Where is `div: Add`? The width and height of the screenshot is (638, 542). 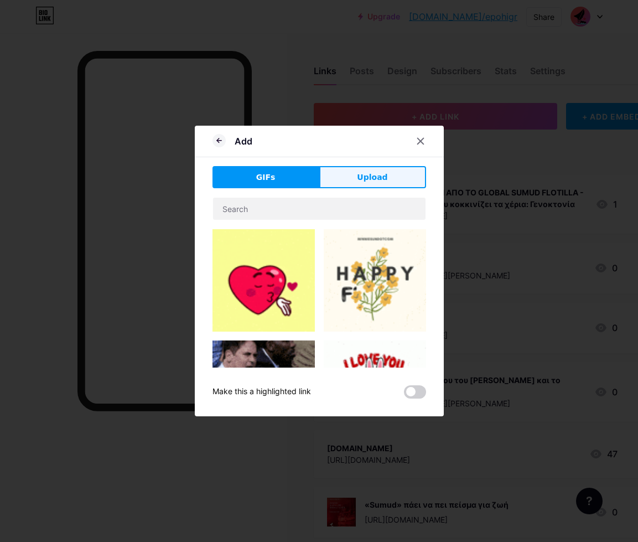
div: Add is located at coordinates (243, 141).